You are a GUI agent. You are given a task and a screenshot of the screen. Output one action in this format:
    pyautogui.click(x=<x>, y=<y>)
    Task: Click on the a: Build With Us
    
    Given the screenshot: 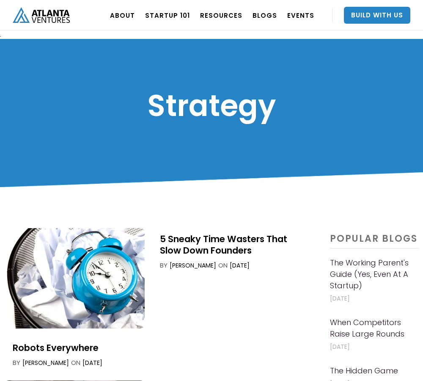 What is the action you would take?
    pyautogui.click(x=377, y=15)
    